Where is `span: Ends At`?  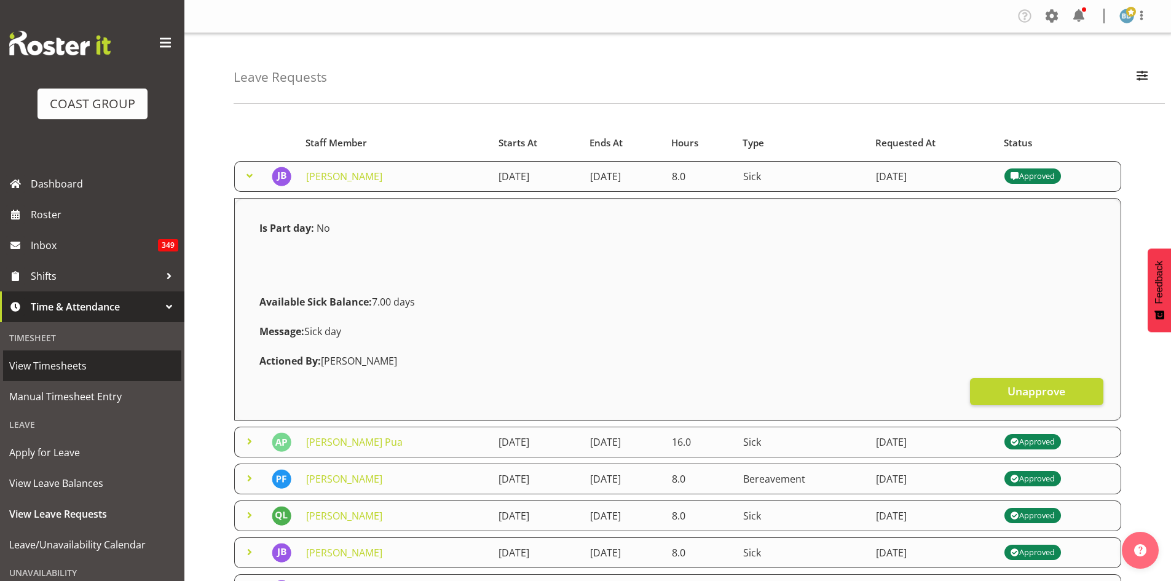 span: Ends At is located at coordinates (606, 143).